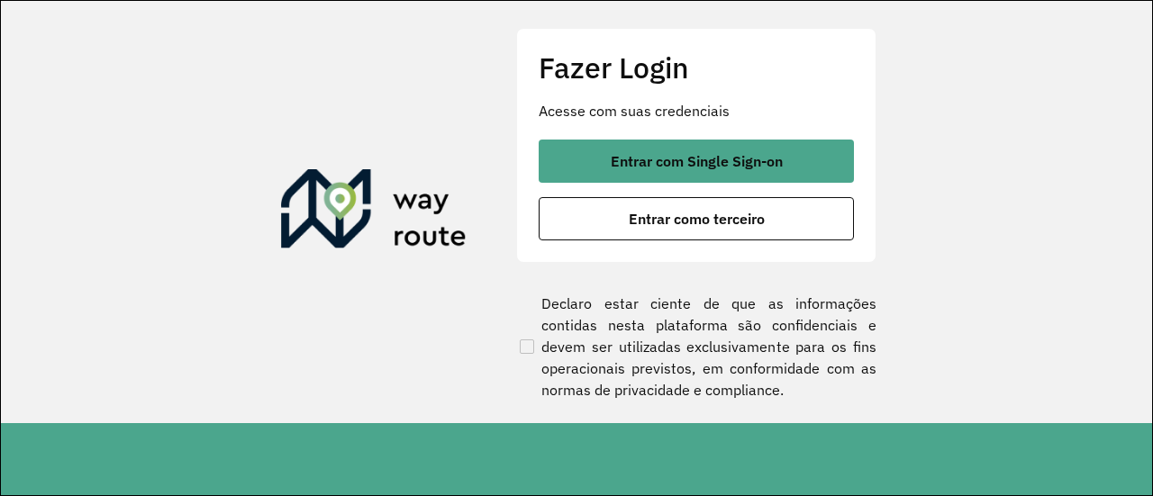 Image resolution: width=1153 pixels, height=496 pixels. I want to click on span: Entrar com Single Sign-on, so click(696, 161).